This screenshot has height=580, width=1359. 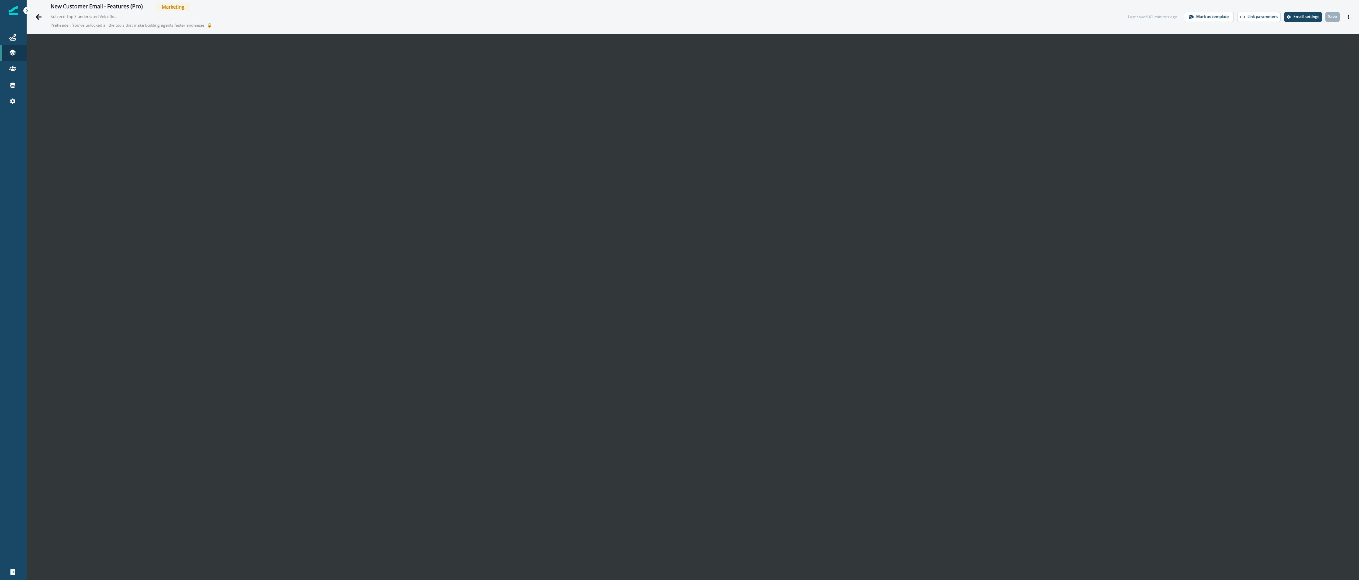 What do you see at coordinates (84, 15) in the screenshot?
I see `p: Subject: Top 3 underrated Voiceflow Pro features 👀` at bounding box center [84, 15].